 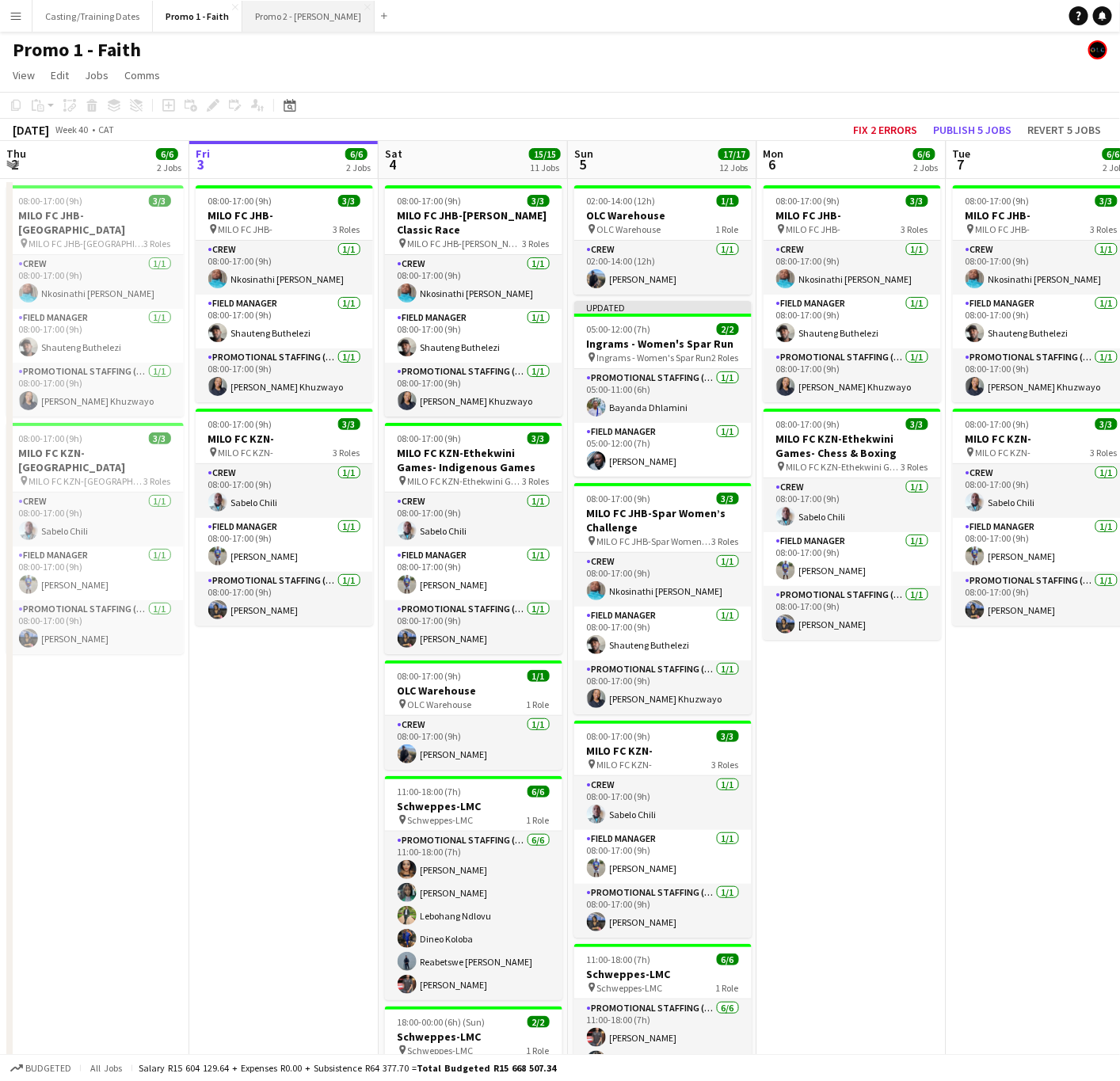 I want to click on app-job-card: Updated05:00-12:00 (7h)2/2Ingrams - Women's Spar Run Ingrams - Women's Spar Run2 RolesPromotional..., so click(x=663, y=389).